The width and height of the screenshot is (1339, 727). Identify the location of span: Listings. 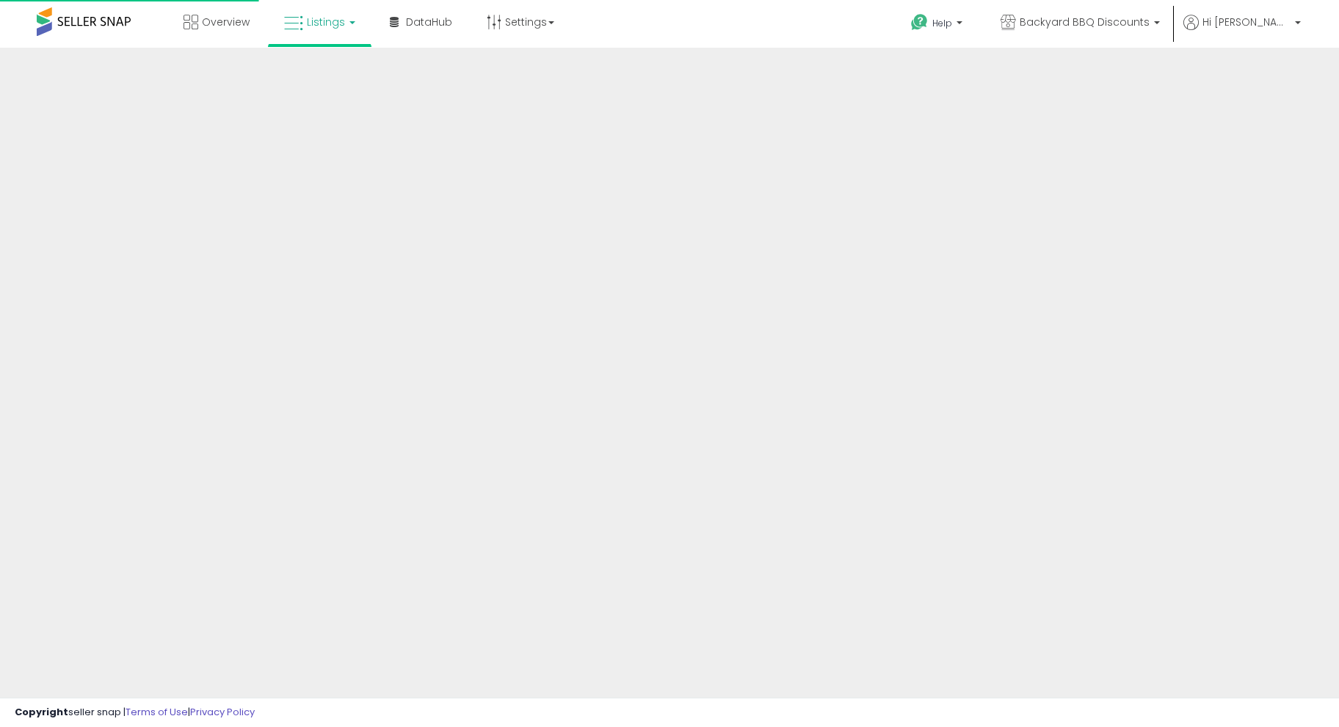
(326, 22).